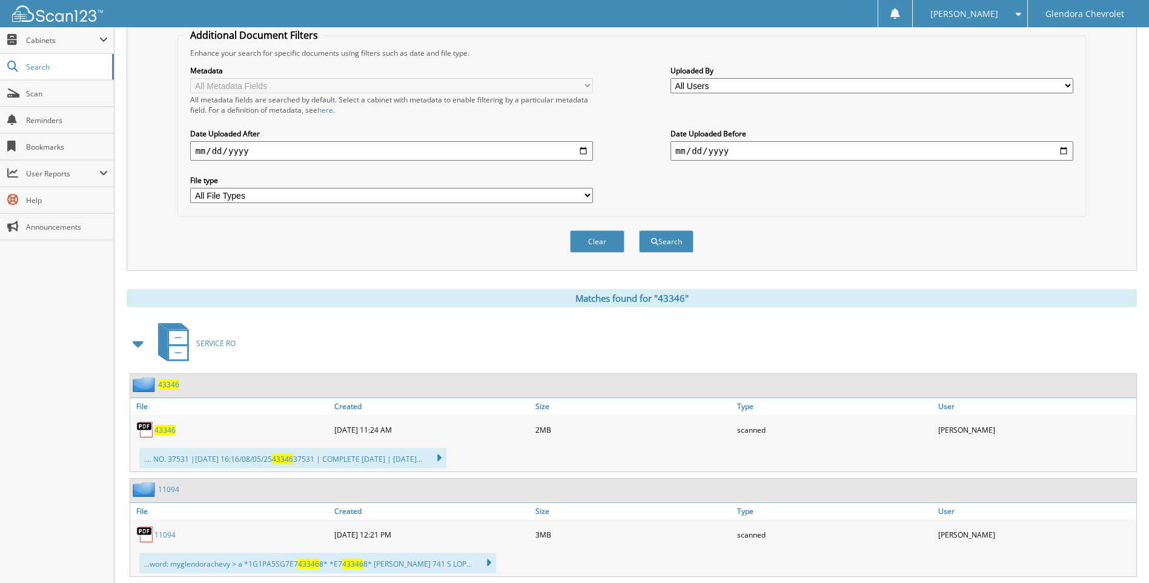 The width and height of the screenshot is (1149, 583). Describe the element at coordinates (67, 147) in the screenshot. I see `span: Bookmarks` at that location.